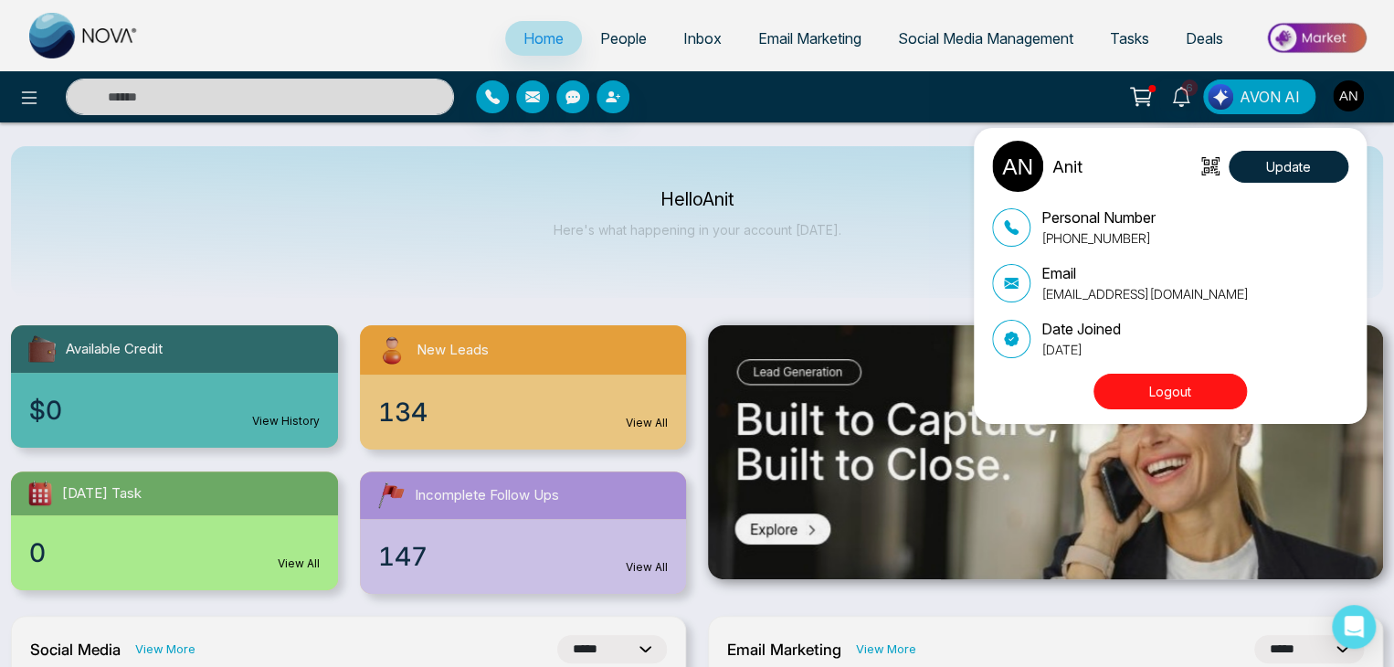 This screenshot has height=667, width=1394. Describe the element at coordinates (1354, 627) in the screenshot. I see `div: Open Intercom Messenger` at that location.